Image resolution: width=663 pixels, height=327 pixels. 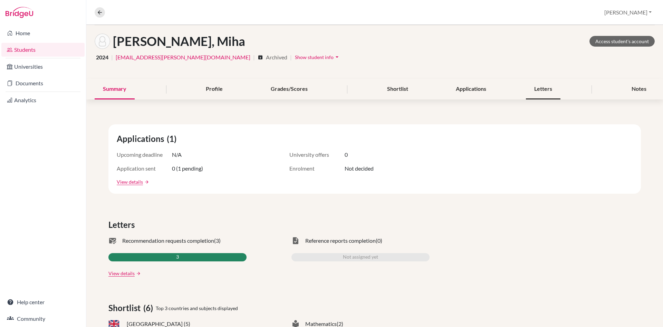 I want to click on span: task, so click(x=295, y=241).